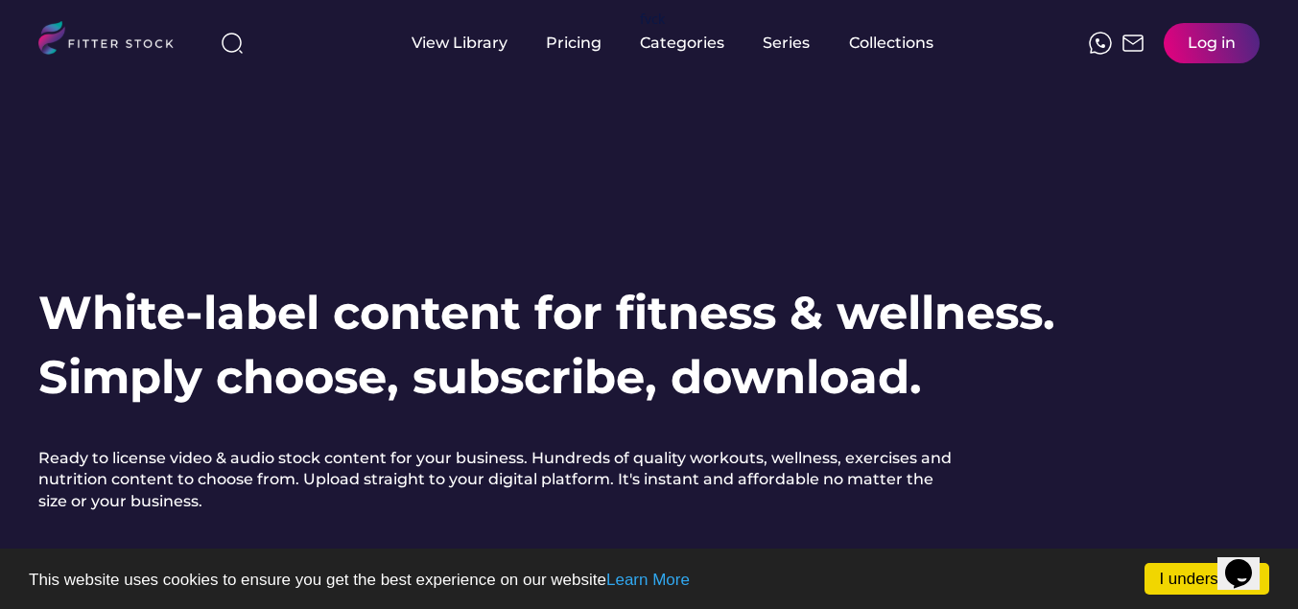 This screenshot has height=609, width=1298. I want to click on img: Frame%2051.svg, so click(1133, 43).